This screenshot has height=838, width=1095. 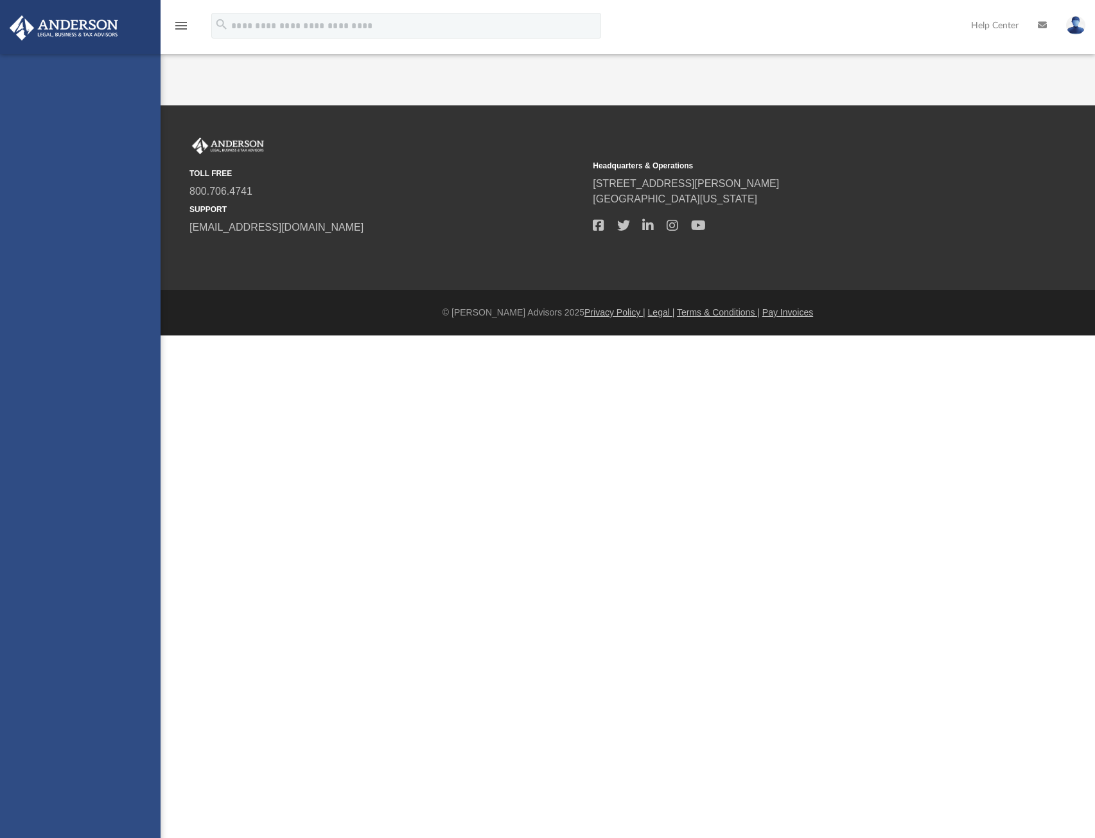 What do you see at coordinates (181, 26) in the screenshot?
I see `i: menu` at bounding box center [181, 26].